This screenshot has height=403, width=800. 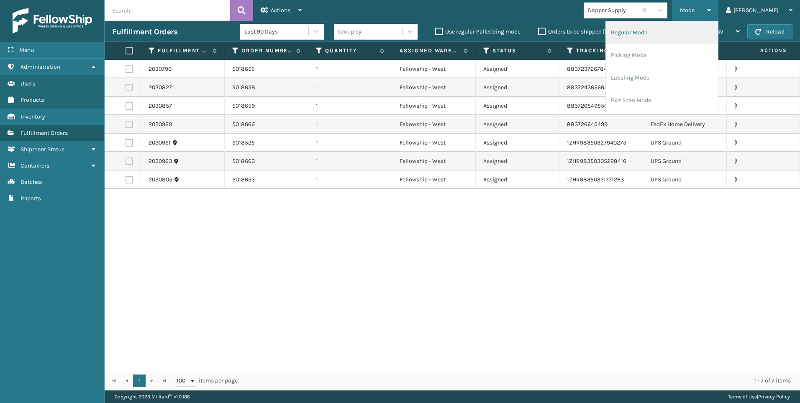 What do you see at coordinates (662, 100) in the screenshot?
I see `li: Exit Scan Mode` at bounding box center [662, 100].